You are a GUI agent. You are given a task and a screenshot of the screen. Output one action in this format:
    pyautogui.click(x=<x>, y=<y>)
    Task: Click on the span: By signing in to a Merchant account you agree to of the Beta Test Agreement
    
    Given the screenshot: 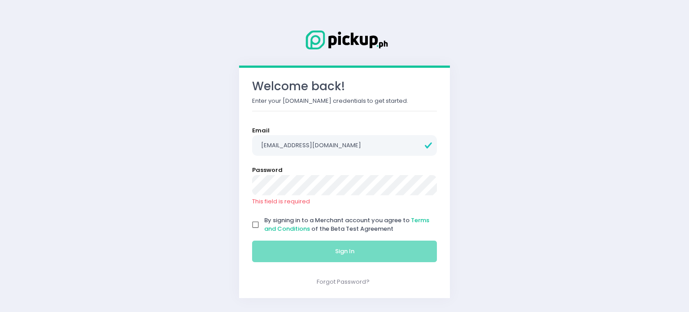 What is the action you would take?
    pyautogui.click(x=347, y=224)
    